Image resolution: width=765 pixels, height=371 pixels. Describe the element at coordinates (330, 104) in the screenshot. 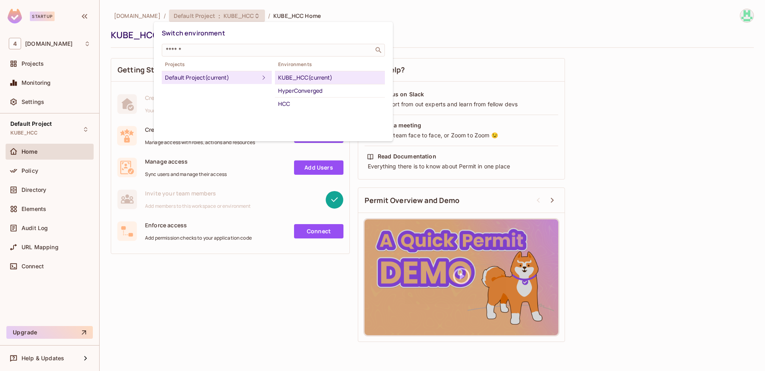

I see `div: HCC` at that location.